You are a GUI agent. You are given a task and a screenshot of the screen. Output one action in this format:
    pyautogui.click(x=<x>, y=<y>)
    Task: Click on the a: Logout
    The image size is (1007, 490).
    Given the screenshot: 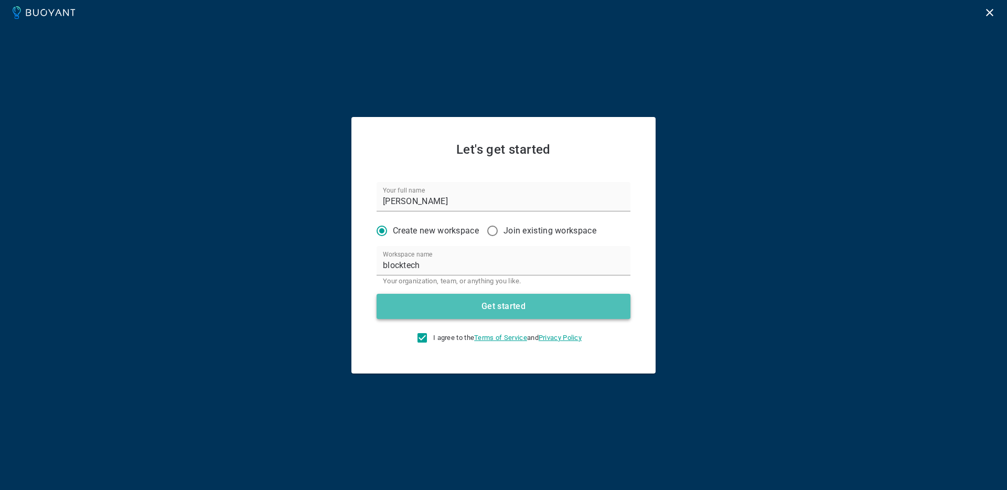 What is the action you would take?
    pyautogui.click(x=990, y=12)
    